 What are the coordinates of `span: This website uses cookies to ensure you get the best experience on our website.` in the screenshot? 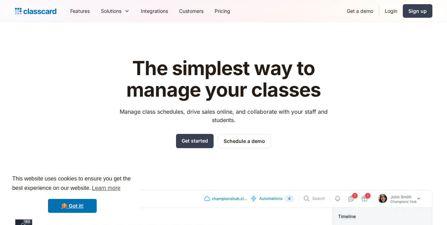 It's located at (72, 184).